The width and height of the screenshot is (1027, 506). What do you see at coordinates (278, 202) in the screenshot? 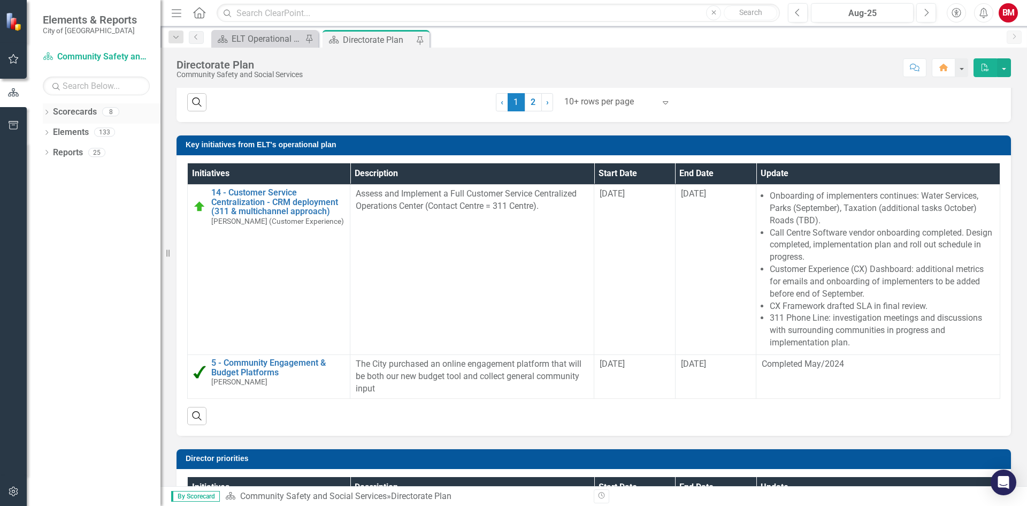
I see `a: 14 - Customer Service Centralization - CRM deployment (311 & multichannel approach)` at bounding box center [278, 202].